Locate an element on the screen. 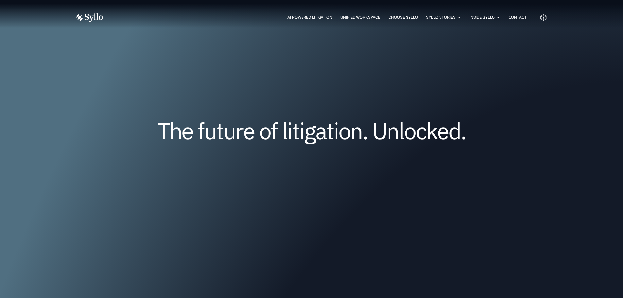 The height and width of the screenshot is (298, 623). span: Inside Syllo is located at coordinates (482, 17).